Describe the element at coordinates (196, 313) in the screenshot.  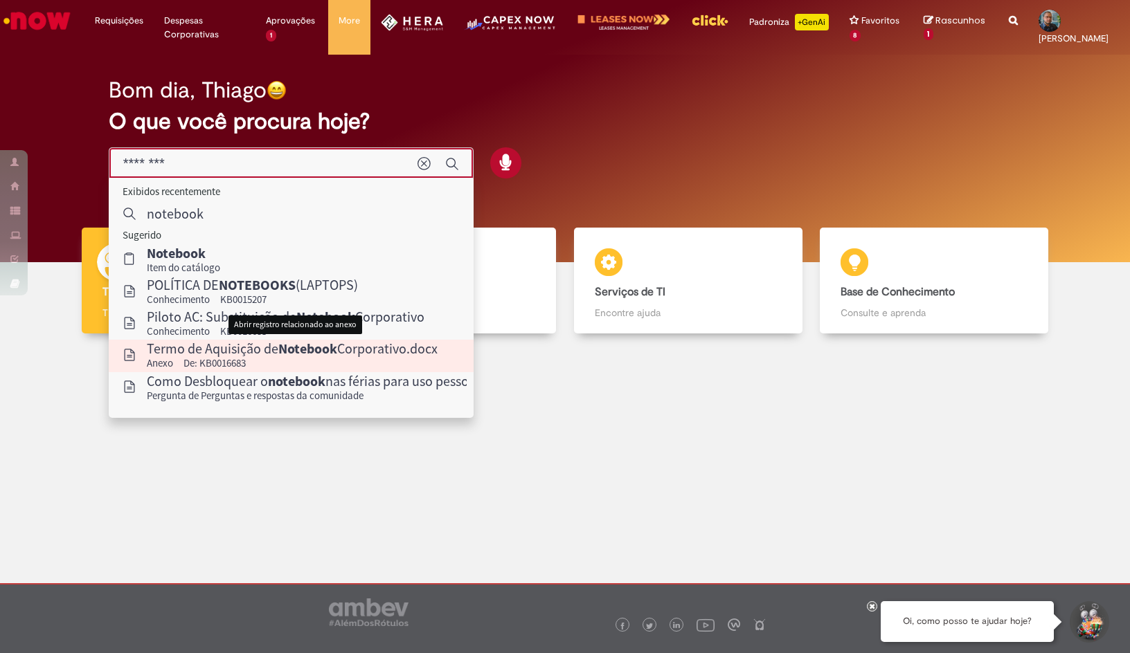
I see `p: Tirar dúvidas com Lupi Assist e Gen Ai` at that location.